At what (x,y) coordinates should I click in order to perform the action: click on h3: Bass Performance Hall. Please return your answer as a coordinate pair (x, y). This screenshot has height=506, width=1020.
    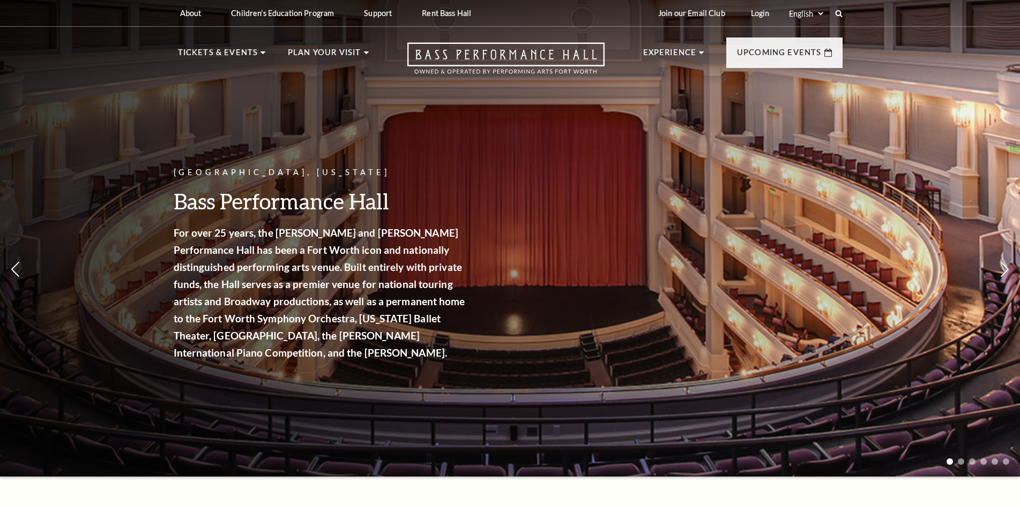
    Looking at the image, I should click on (321, 201).